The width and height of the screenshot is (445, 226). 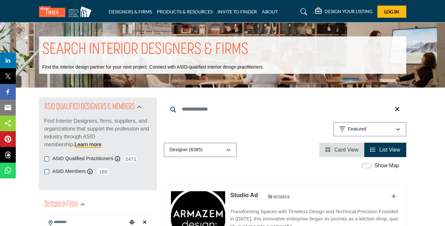 What do you see at coordinates (186, 150) in the screenshot?
I see `p: Designer (6385)` at bounding box center [186, 150].